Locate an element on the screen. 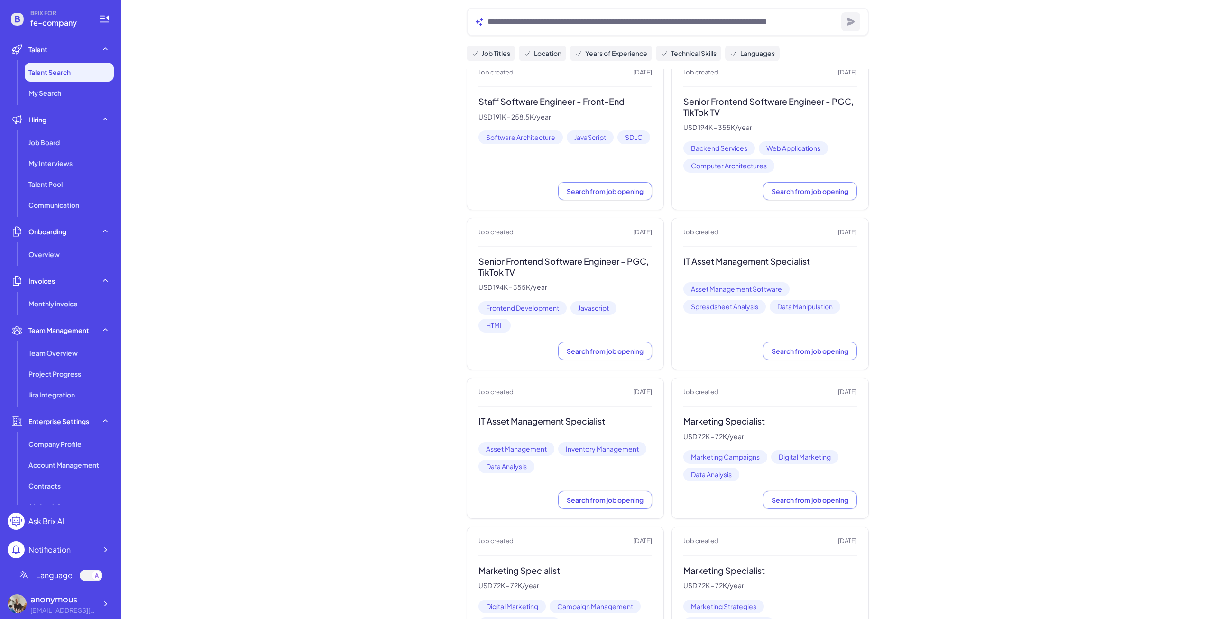 This screenshot has width=1214, height=619. span: Overview is located at coordinates (44, 254).